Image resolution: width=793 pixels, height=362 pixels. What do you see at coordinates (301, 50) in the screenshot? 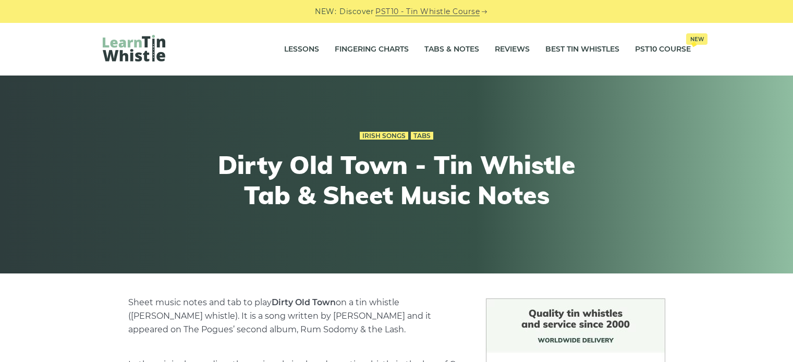
I see `a: Lessons` at bounding box center [301, 50].